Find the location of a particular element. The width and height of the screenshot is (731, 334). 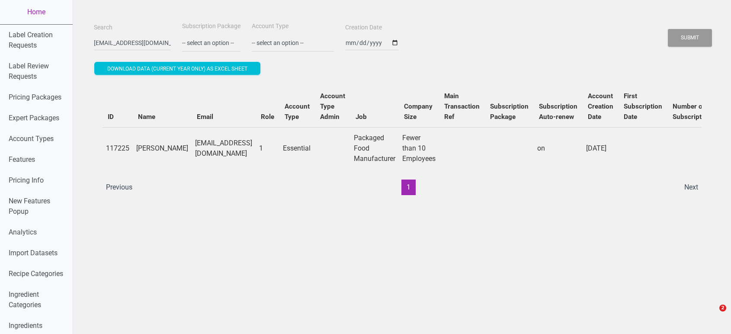

b: Subscription Auto-renew is located at coordinates (558, 112).